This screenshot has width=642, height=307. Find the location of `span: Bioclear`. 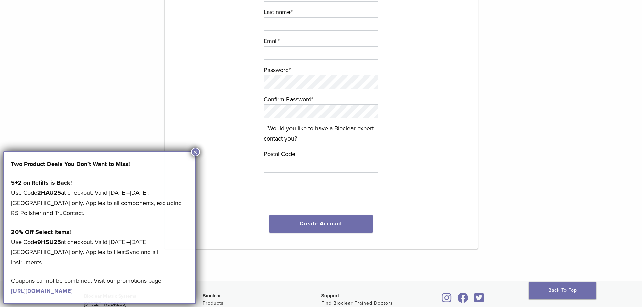

span: Bioclear is located at coordinates (211, 295).